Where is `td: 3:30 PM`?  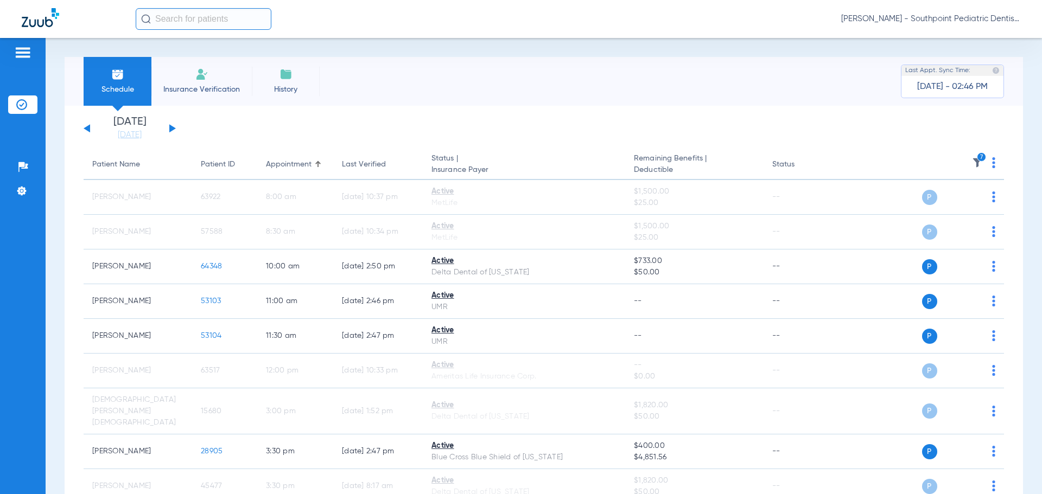 td: 3:30 PM is located at coordinates (295, 452).